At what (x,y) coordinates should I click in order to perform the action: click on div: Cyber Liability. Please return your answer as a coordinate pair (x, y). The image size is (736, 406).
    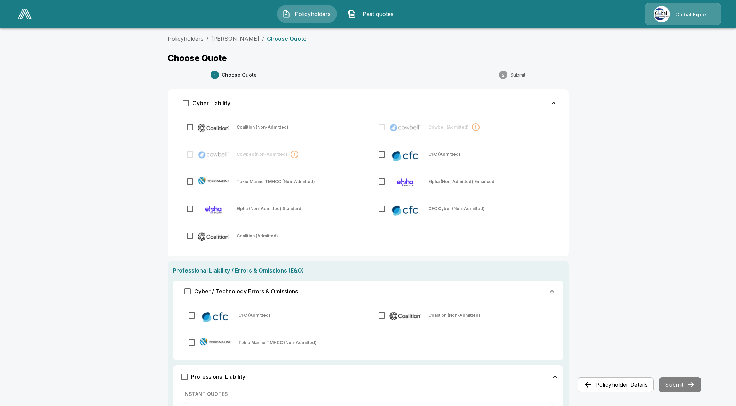
    Looking at the image, I should click on (368, 103).